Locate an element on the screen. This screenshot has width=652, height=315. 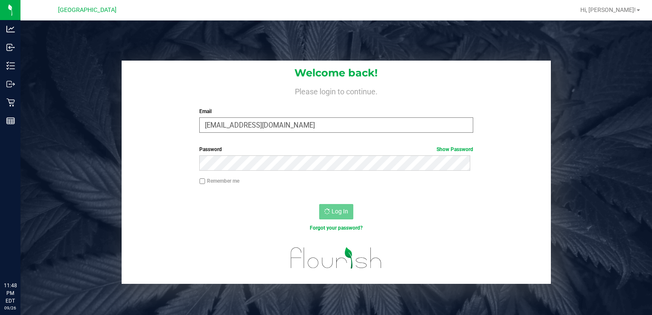
img: flourish_logo.svg is located at coordinates (336, 258).